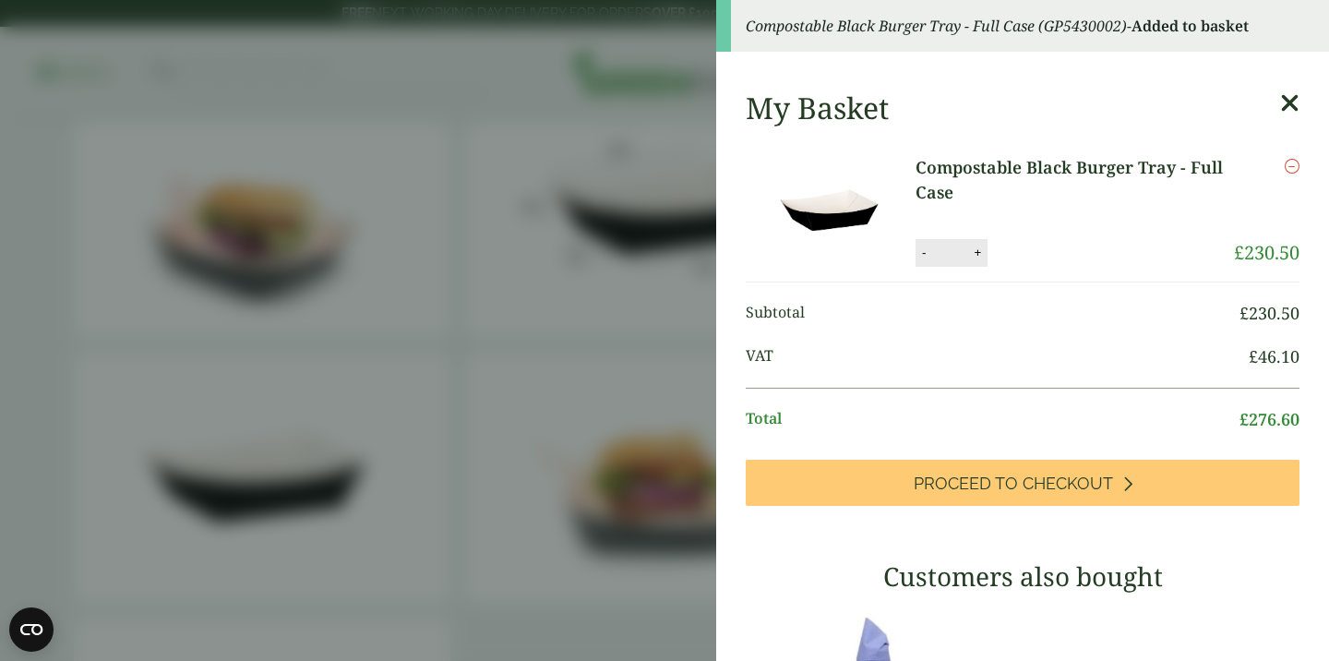 Image resolution: width=1329 pixels, height=661 pixels. What do you see at coordinates (833, 210) in the screenshot?
I see `img: Compostable Black Burger Tray-Full Case of-0` at bounding box center [833, 210].